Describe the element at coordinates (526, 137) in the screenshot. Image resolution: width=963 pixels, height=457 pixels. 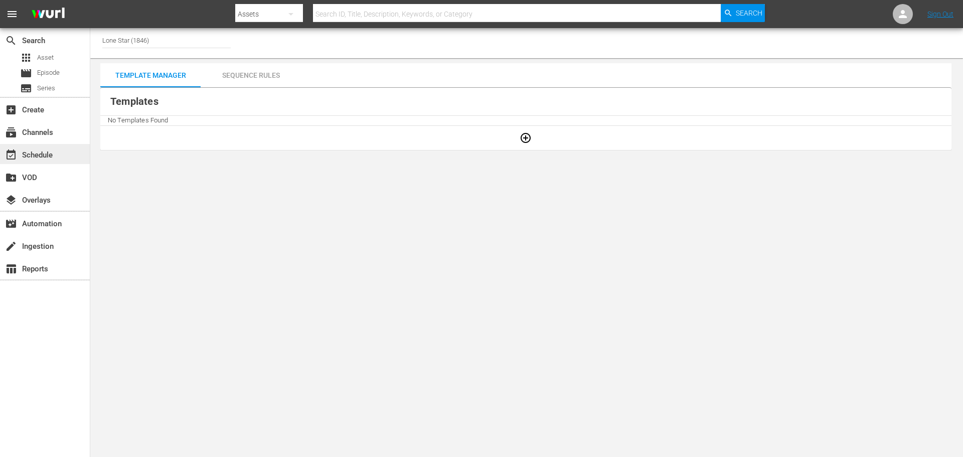
I see `span: Add New` at that location.